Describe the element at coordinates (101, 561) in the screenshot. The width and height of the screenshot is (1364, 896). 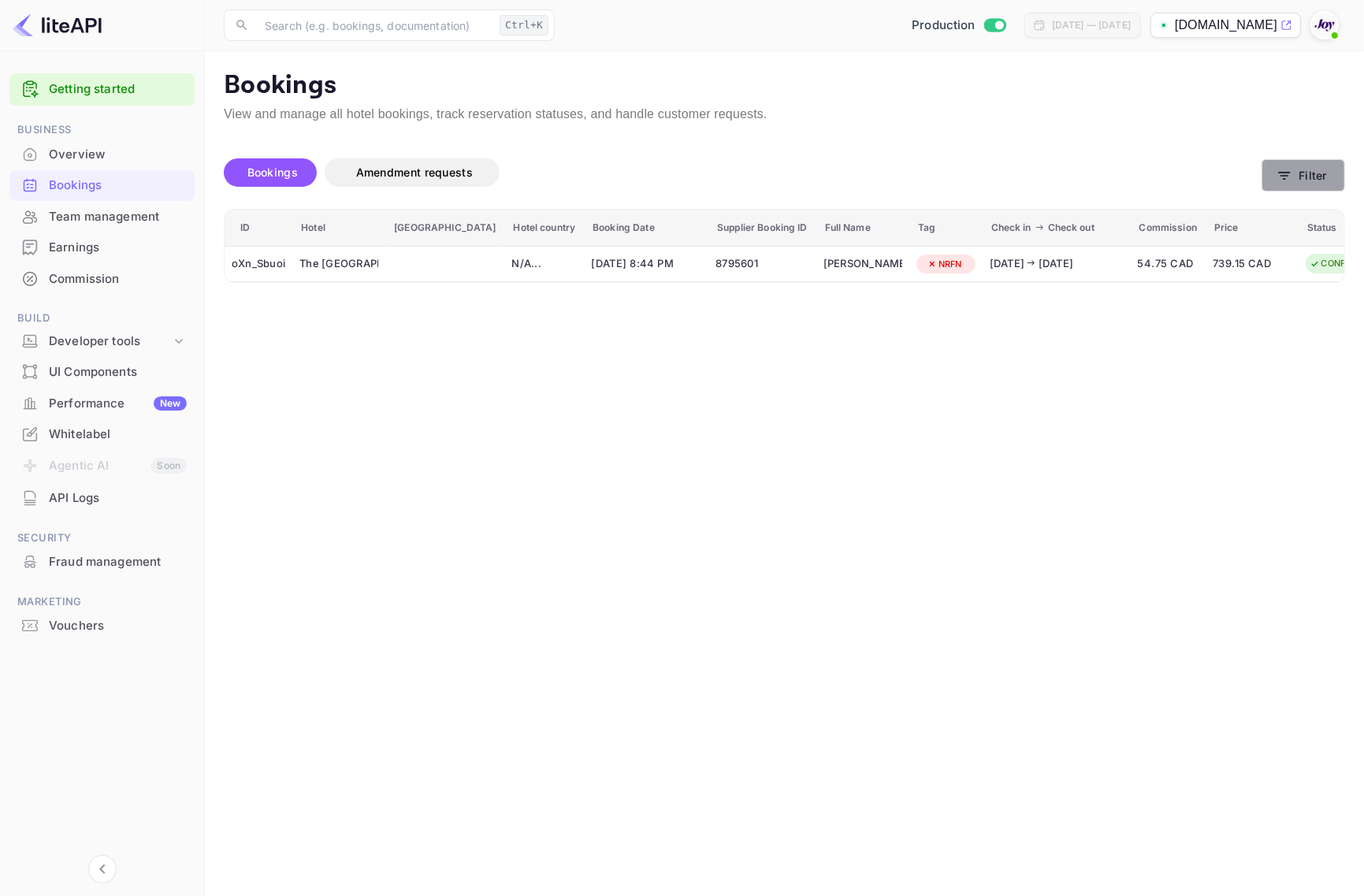
I see `a: Fraud management` at that location.